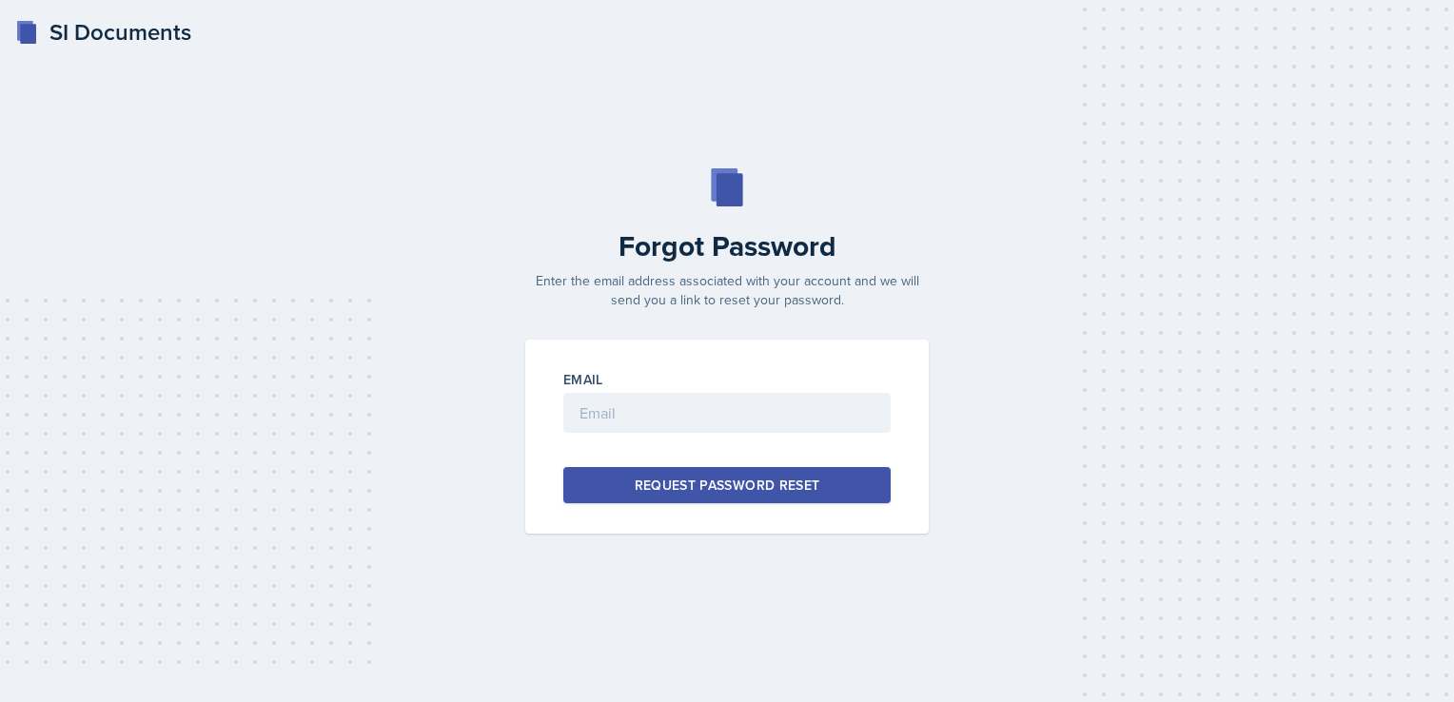 The image size is (1454, 702). I want to click on label: Email, so click(583, 380).